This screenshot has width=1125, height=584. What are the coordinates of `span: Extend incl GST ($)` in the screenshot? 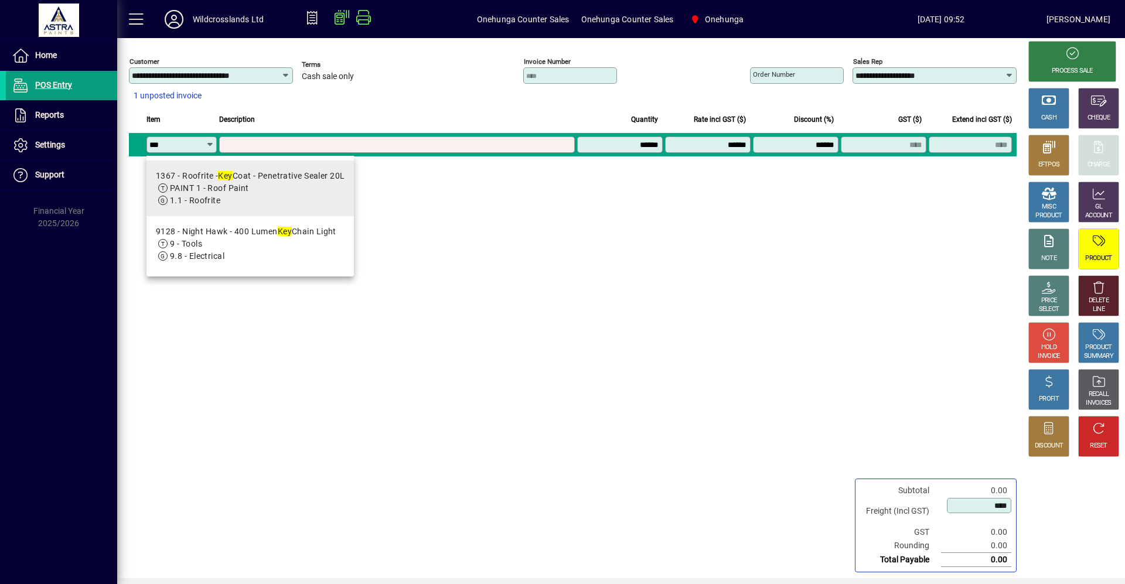 It's located at (982, 120).